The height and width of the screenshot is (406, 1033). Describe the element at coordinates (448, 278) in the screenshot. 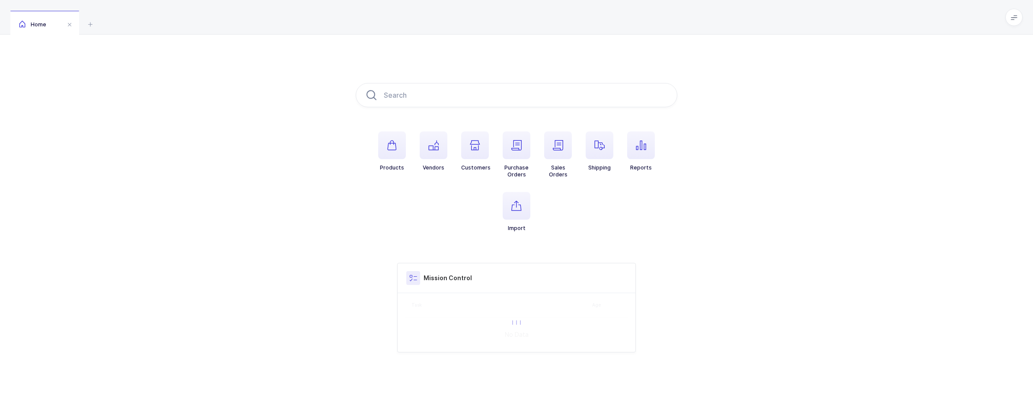

I see `h3: Mission Control` at that location.